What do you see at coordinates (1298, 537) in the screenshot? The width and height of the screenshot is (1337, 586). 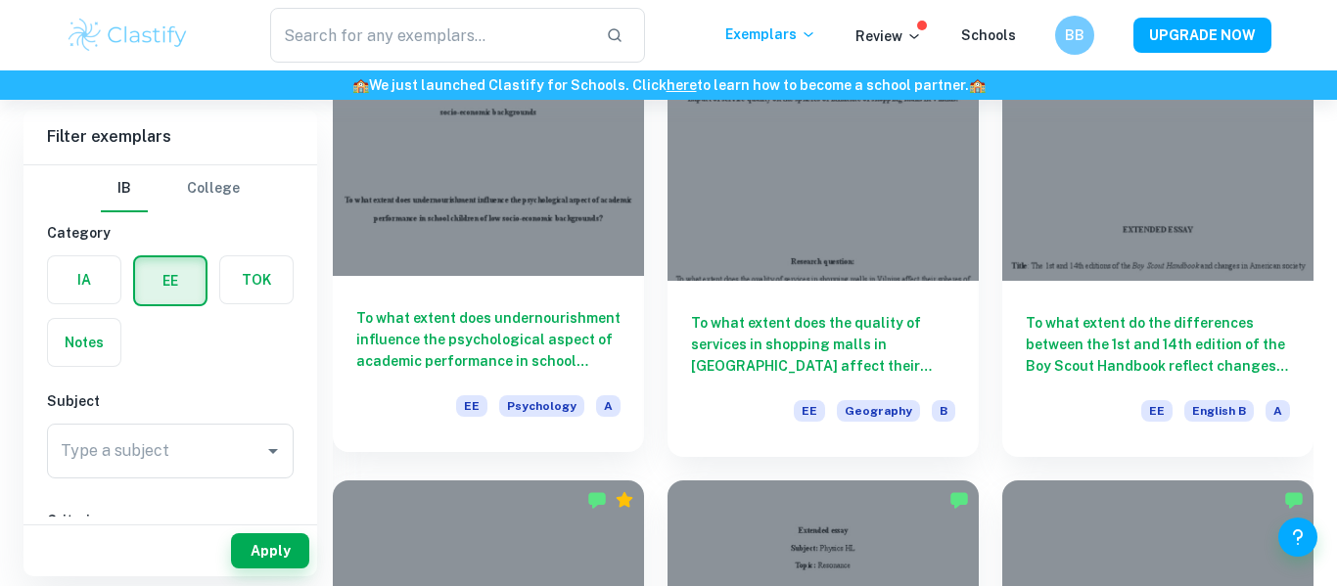 I see `button: Help and Feedback` at bounding box center [1298, 537].